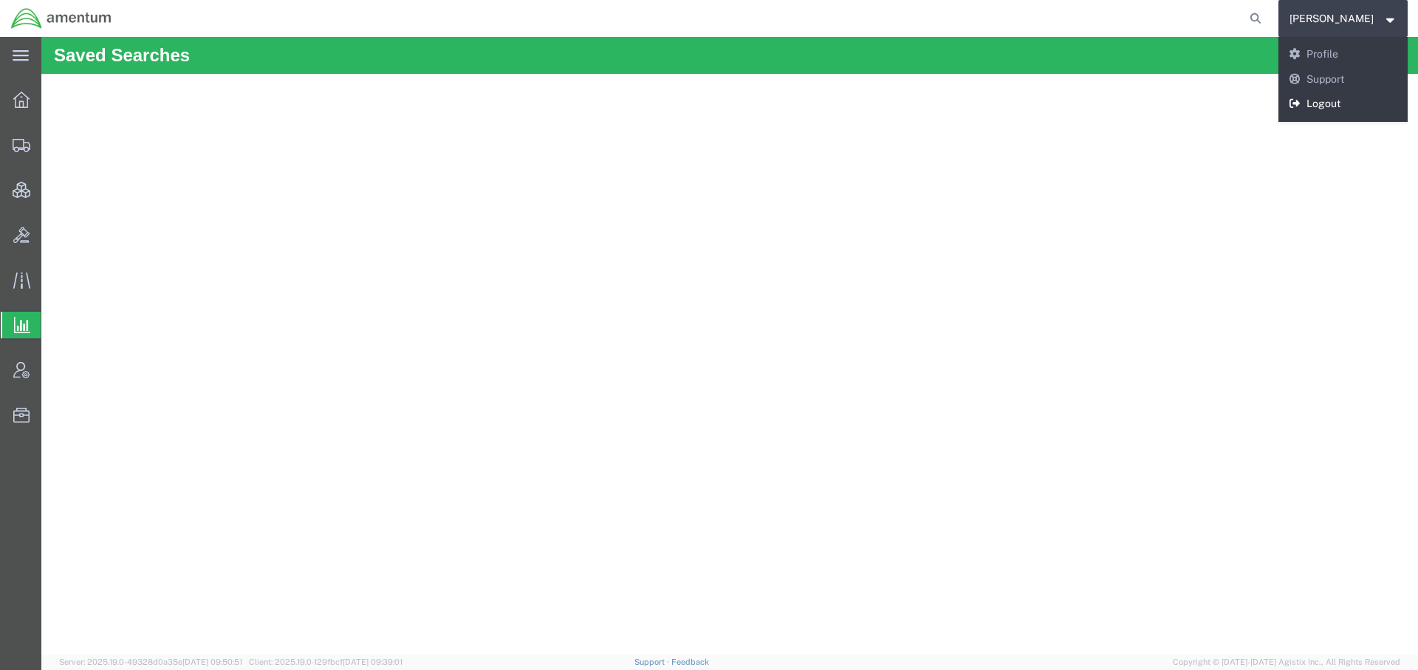 Image resolution: width=1418 pixels, height=670 pixels. Describe the element at coordinates (1344, 104) in the screenshot. I see `a: Logout` at that location.